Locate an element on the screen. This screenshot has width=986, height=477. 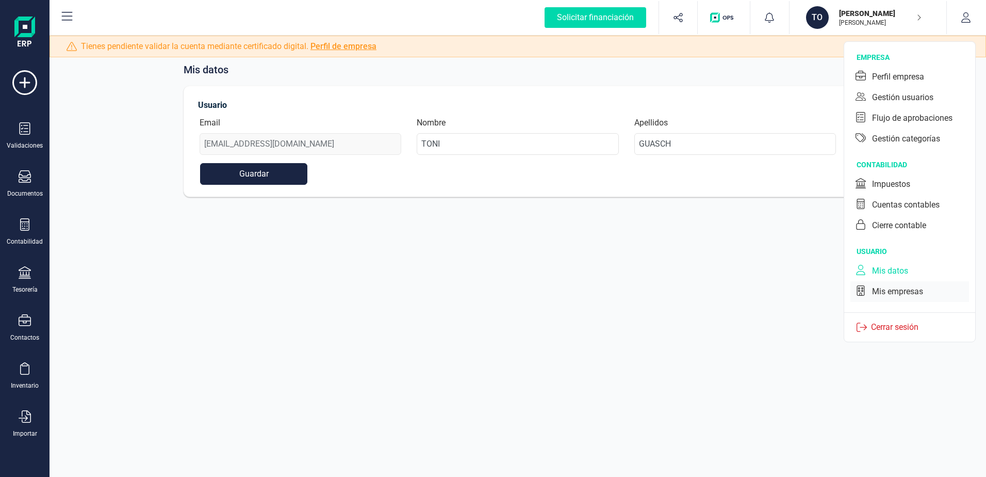
div: Gestión categorías is located at coordinates (906, 139).